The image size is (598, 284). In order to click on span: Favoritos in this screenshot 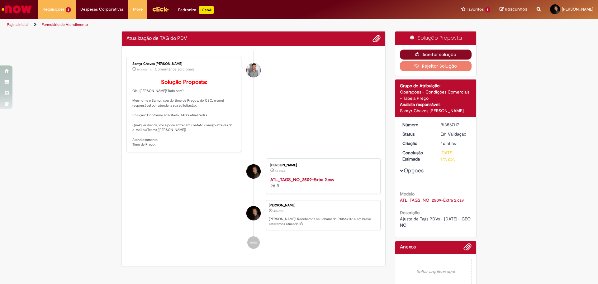, I will do `click(475, 9)`.